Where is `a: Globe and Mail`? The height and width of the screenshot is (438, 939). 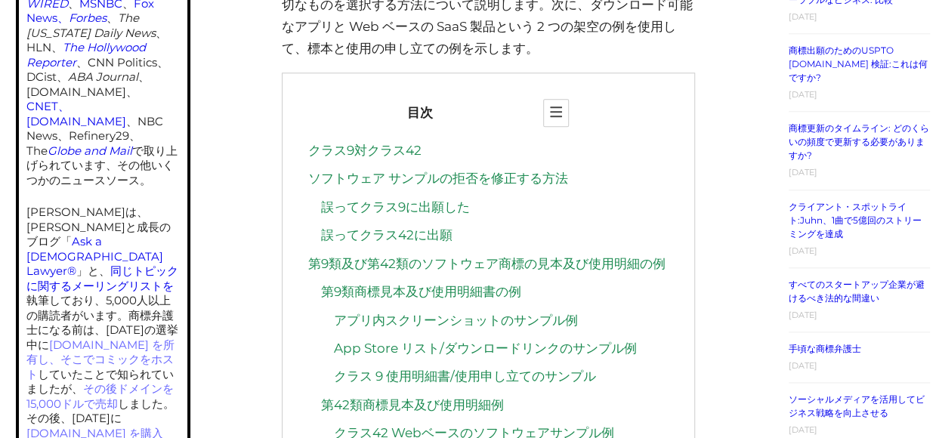
a: Globe and Mail is located at coordinates (90, 150).